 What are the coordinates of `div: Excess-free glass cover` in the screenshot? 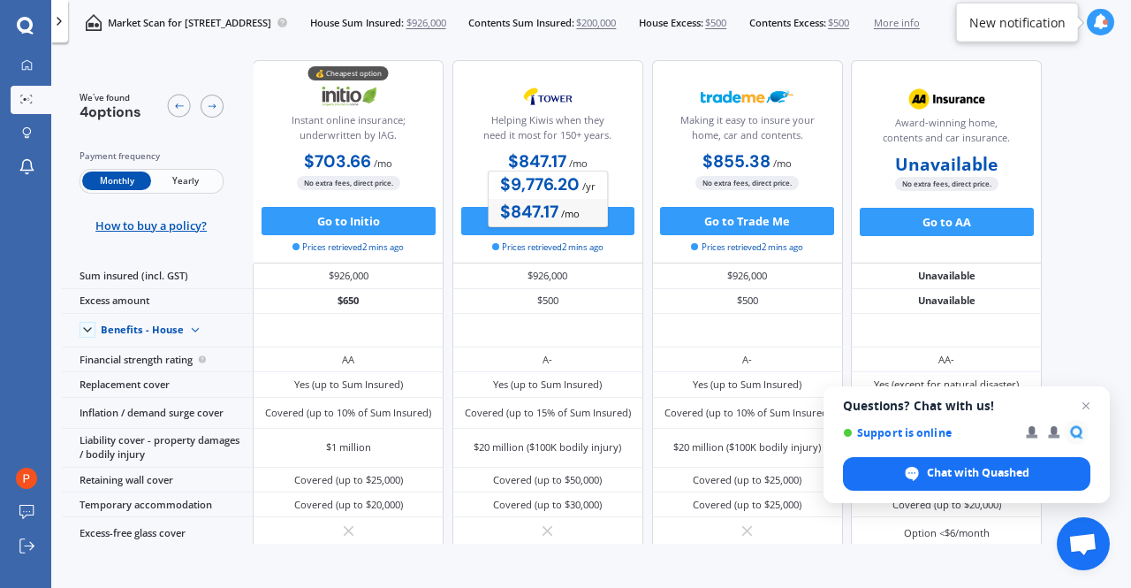 It's located at (157, 532).